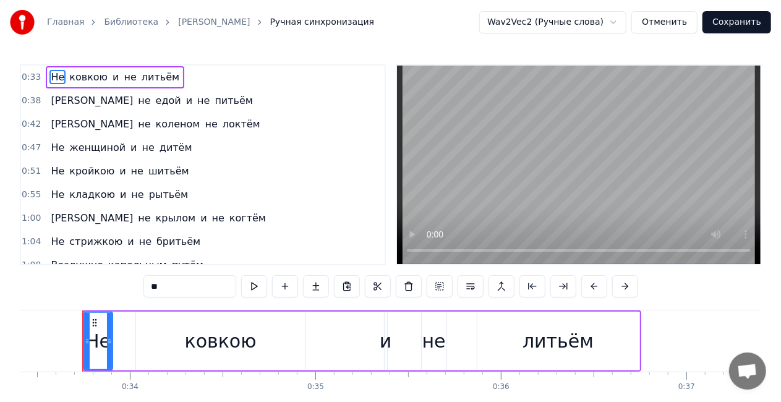  I want to click on div: Не, so click(98, 341).